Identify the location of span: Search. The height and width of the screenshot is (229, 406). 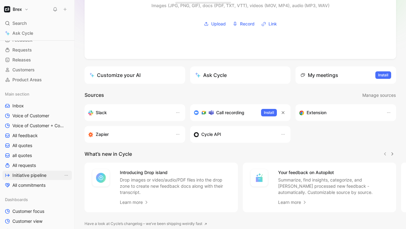
(20, 23).